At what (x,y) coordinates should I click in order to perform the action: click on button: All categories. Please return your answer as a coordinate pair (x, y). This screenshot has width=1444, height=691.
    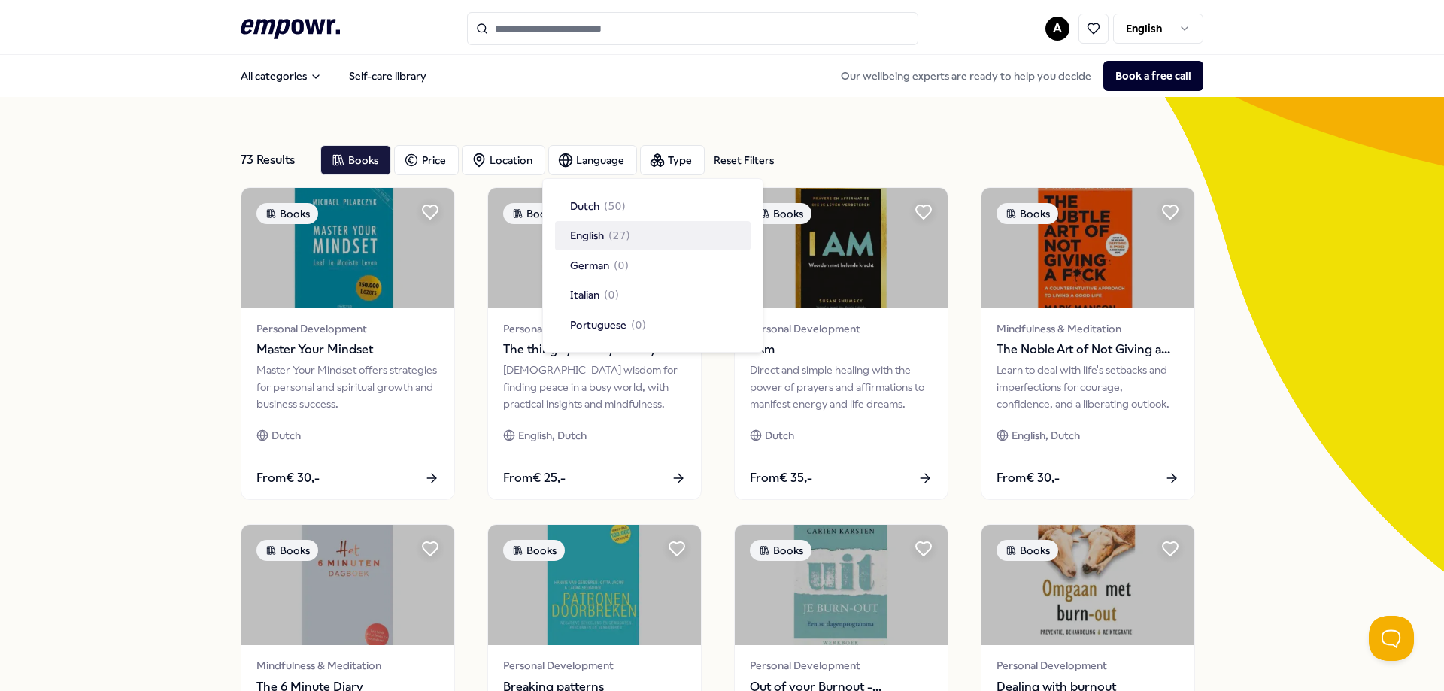
    Looking at the image, I should click on (281, 76).